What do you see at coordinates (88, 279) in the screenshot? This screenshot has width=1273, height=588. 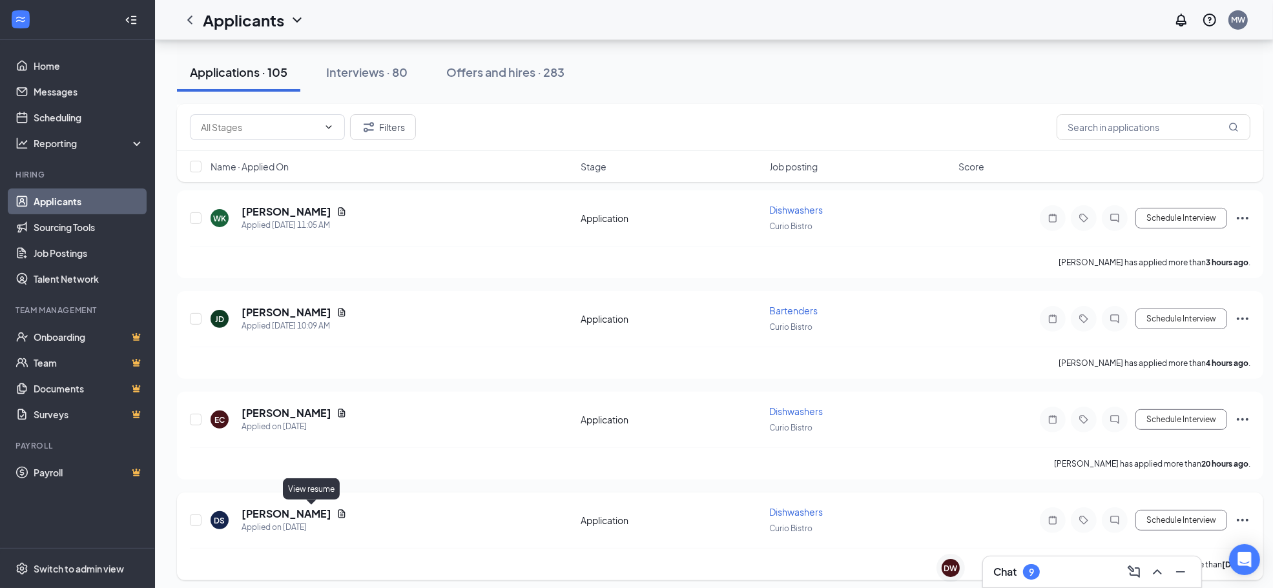 I see `a: Talent Network` at bounding box center [88, 279].